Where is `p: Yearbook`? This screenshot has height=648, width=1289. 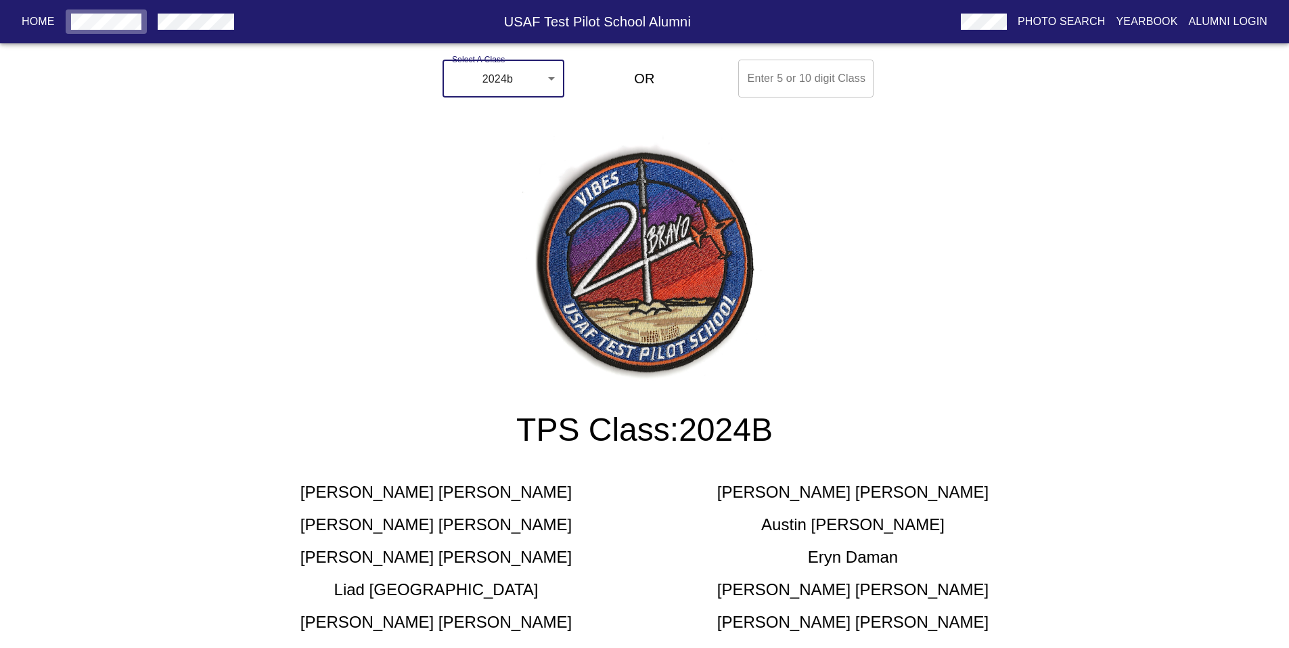 p: Yearbook is located at coordinates (1146, 22).